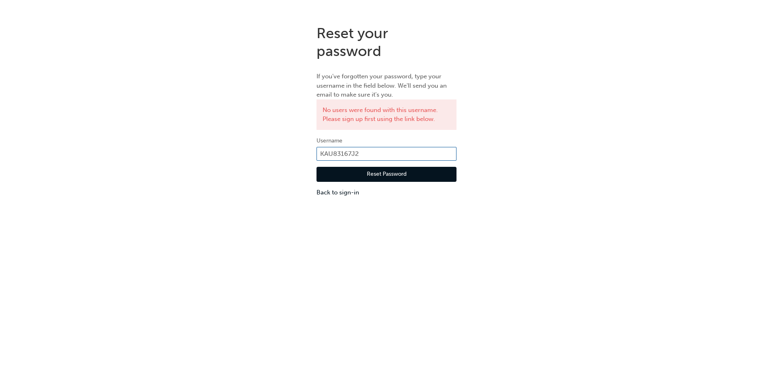 This screenshot has width=773, height=373. What do you see at coordinates (386, 141) in the screenshot?
I see `label: Username` at bounding box center [386, 141].